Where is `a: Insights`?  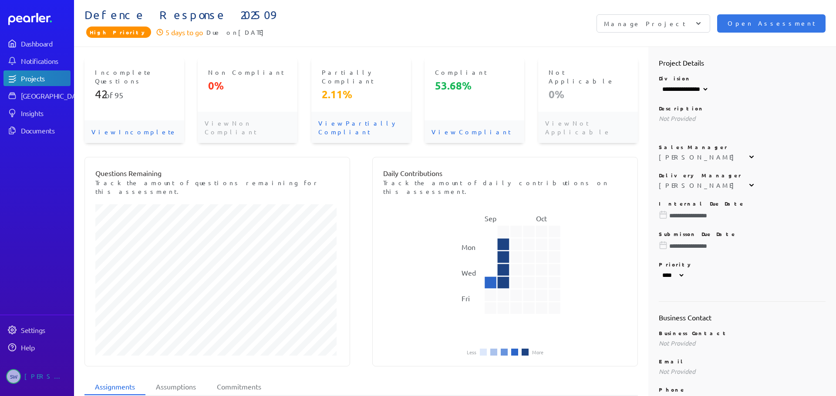
a: Insights is located at coordinates (37, 113).